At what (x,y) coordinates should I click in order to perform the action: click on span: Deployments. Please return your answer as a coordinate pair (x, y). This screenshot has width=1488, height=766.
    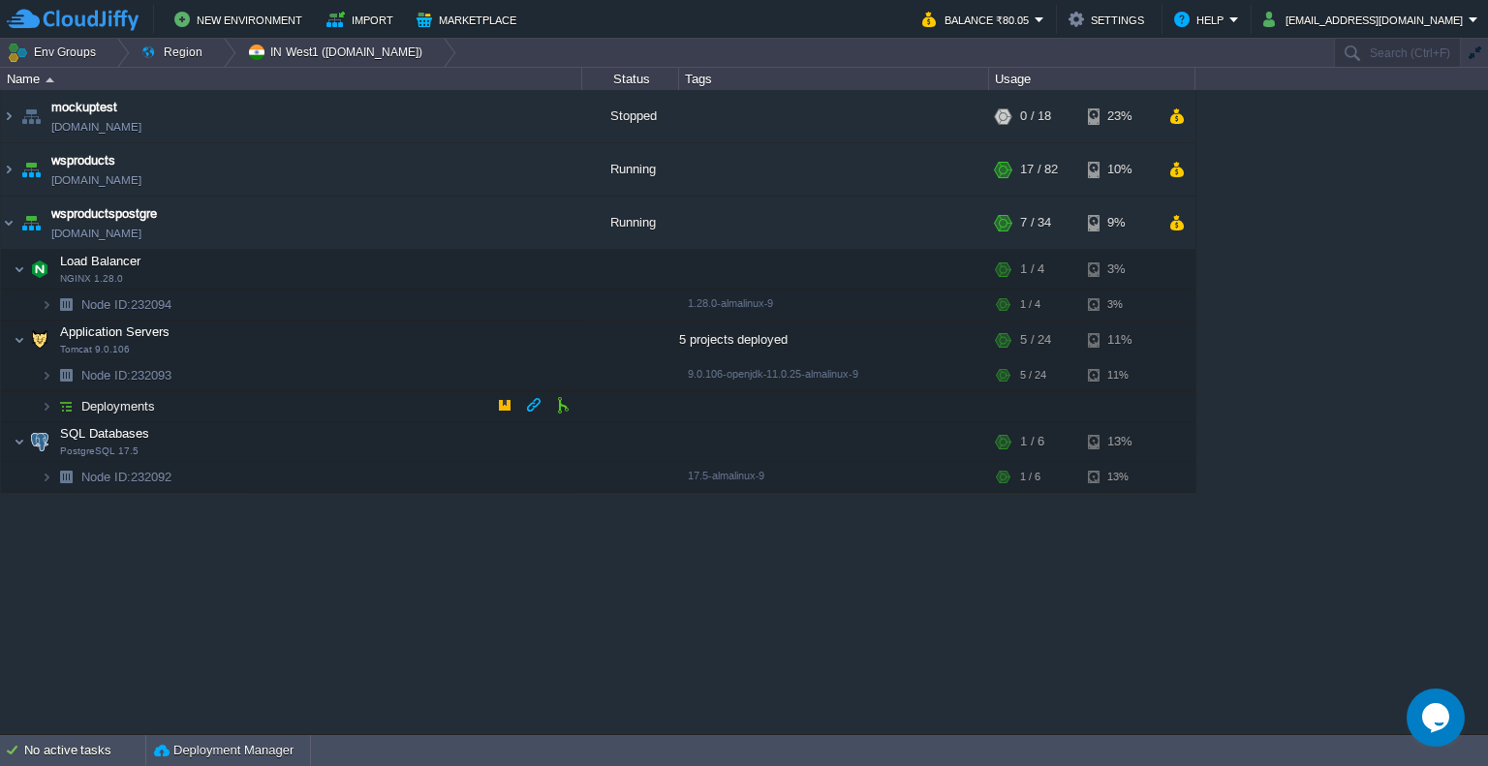
    Looking at the image, I should click on (118, 406).